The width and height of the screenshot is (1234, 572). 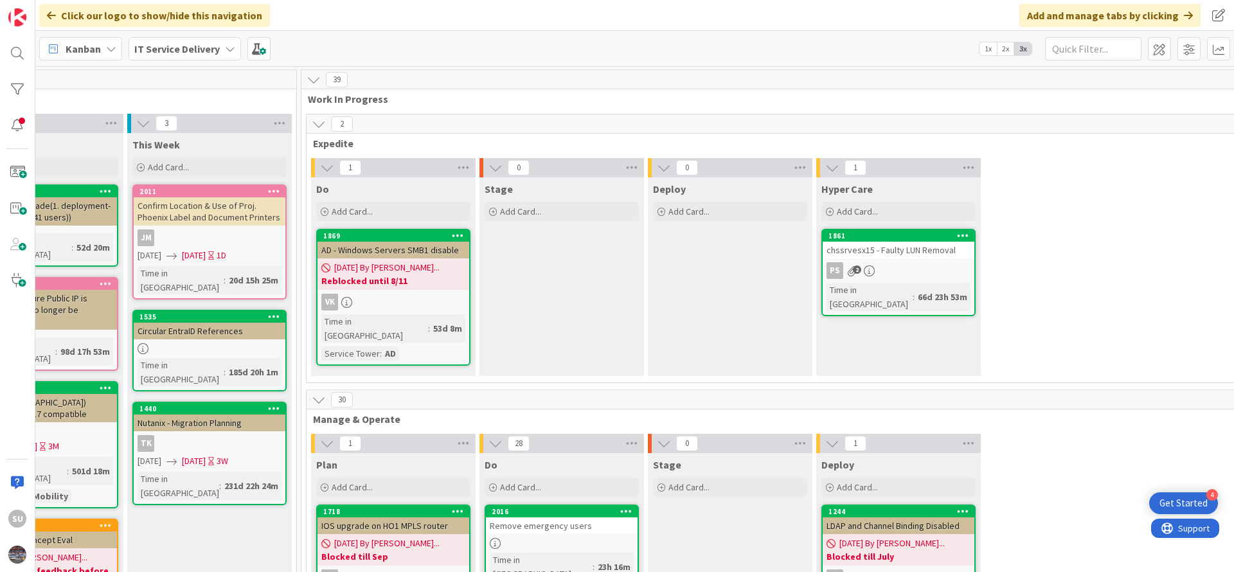 I want to click on div: 1718IOS upgrade on HO1 MPLS router, so click(x=393, y=520).